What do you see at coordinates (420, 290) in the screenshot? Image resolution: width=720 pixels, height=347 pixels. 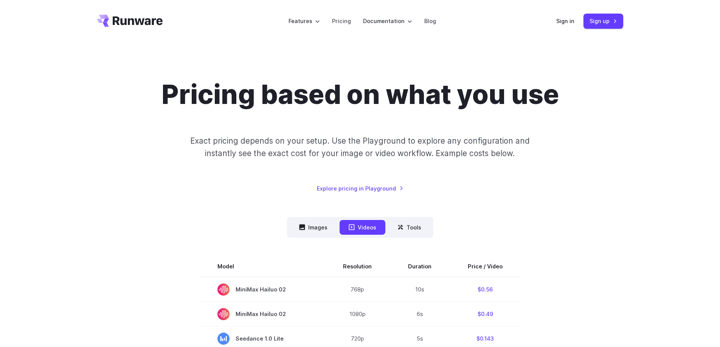 I see `td: 10s` at bounding box center [420, 290].